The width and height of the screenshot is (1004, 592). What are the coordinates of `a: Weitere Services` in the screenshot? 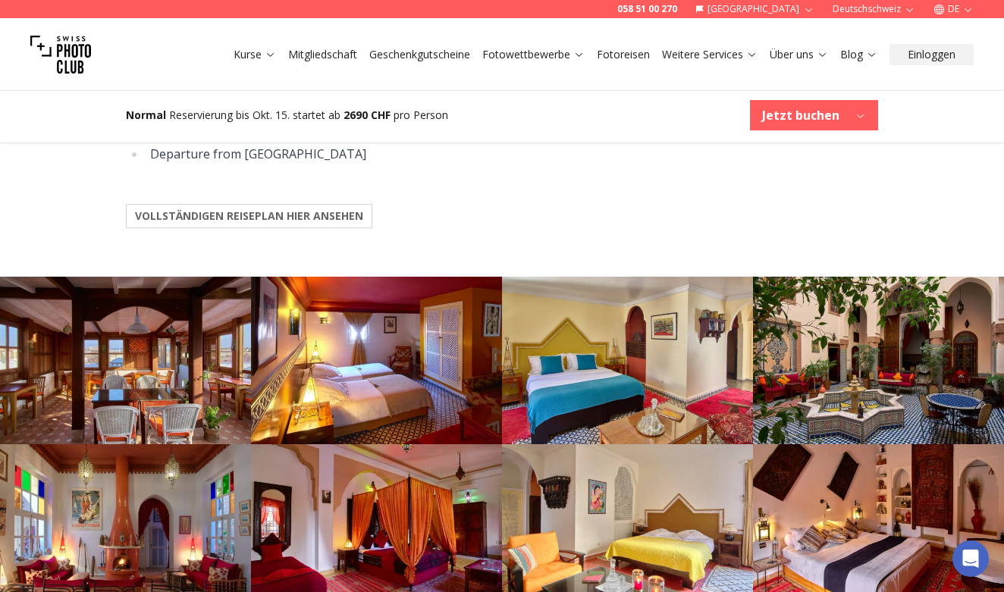 It's located at (710, 55).